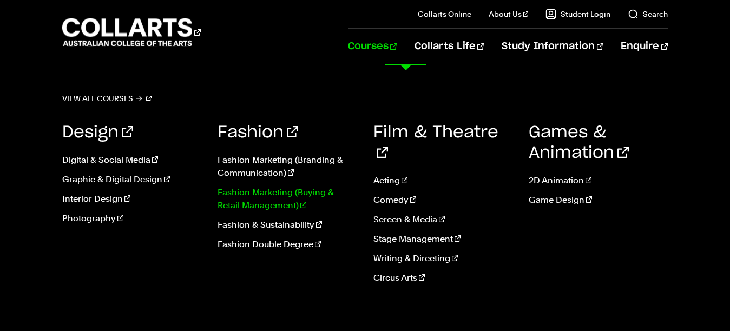 This screenshot has height=331, width=730. What do you see at coordinates (287, 167) in the screenshot?
I see `a: Fashion Marketing (Branding & Communication)` at bounding box center [287, 167].